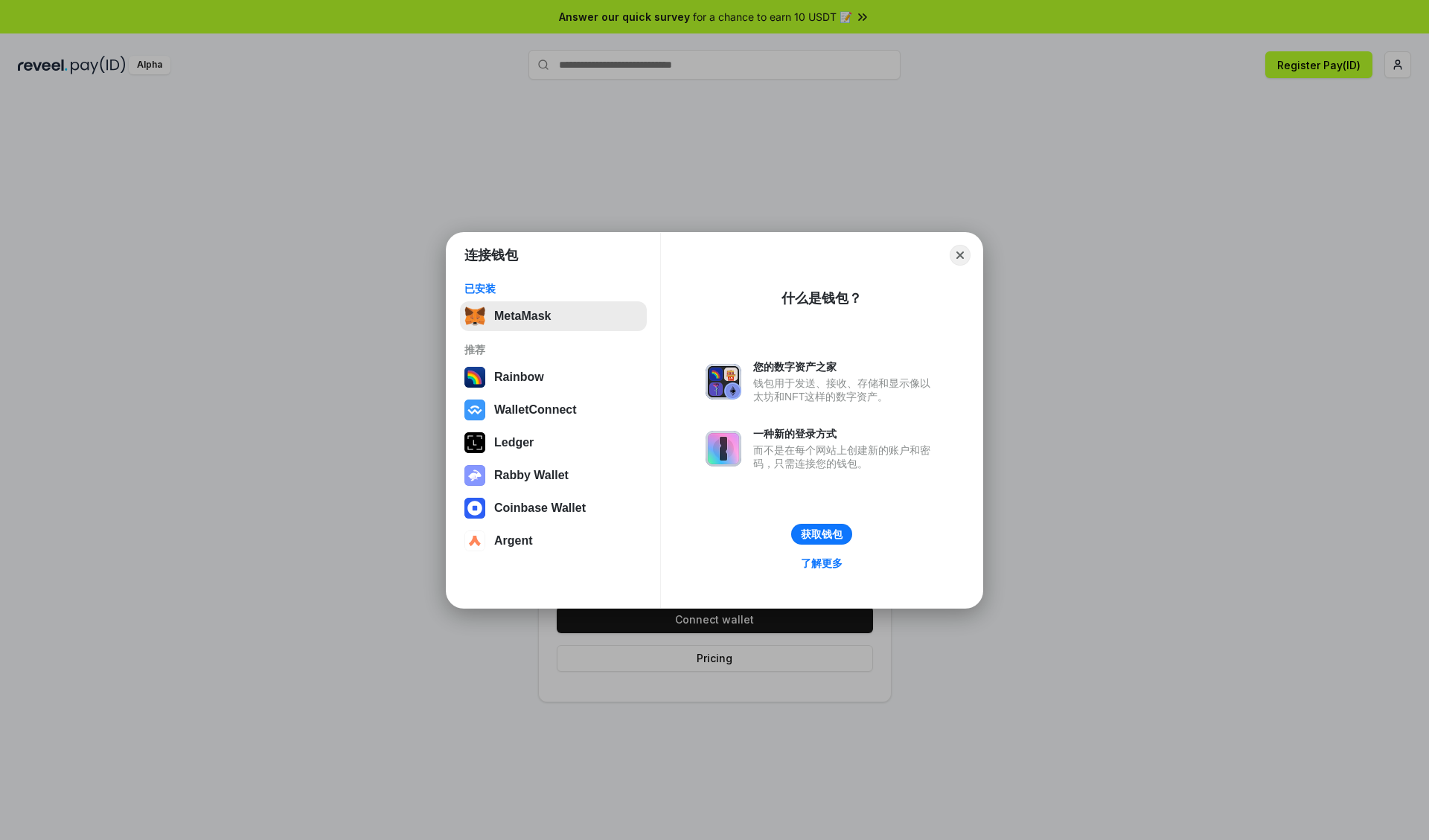 The image size is (1429, 840). What do you see at coordinates (553, 410) in the screenshot?
I see `button: WalletConnect` at bounding box center [553, 410].